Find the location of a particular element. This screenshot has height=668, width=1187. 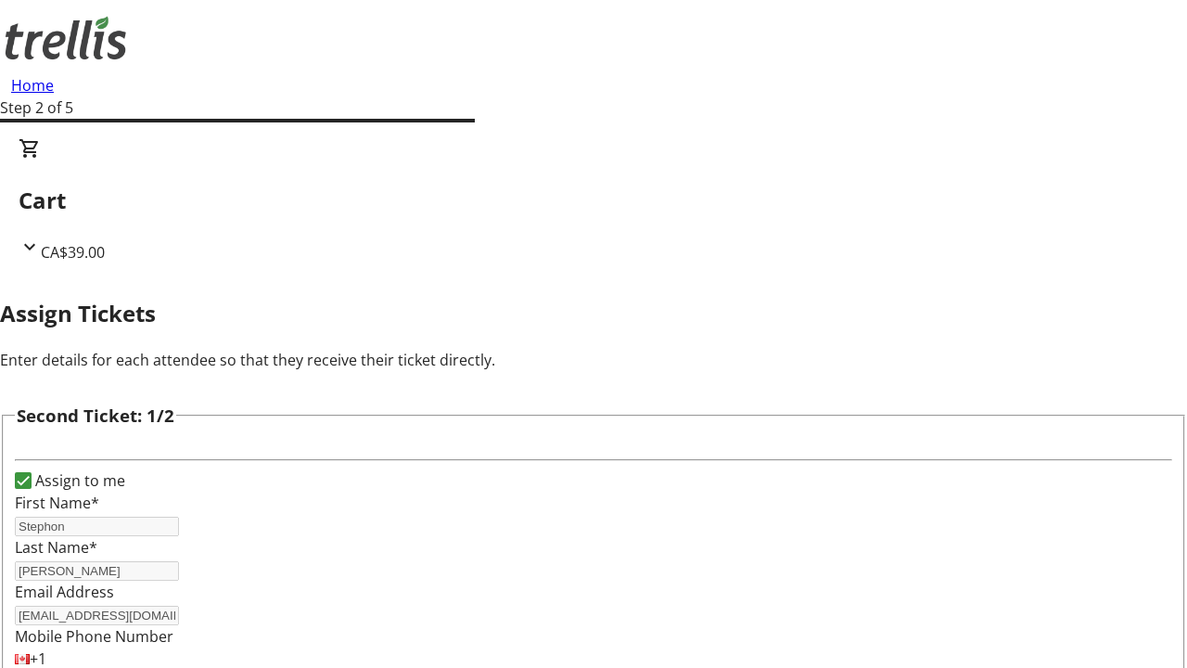

label: Mobile Phone Number is located at coordinates (94, 636).